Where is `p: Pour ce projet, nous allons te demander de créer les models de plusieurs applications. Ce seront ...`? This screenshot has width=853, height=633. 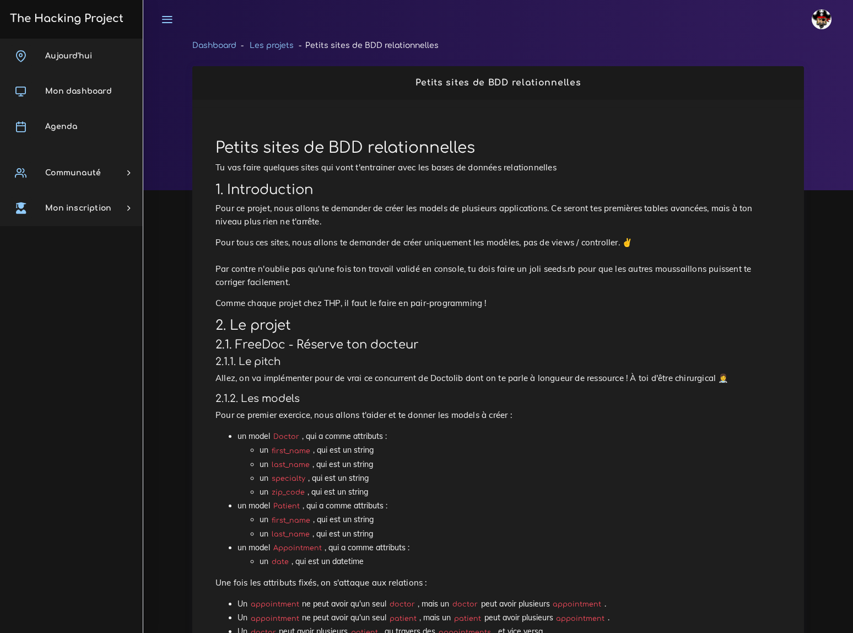
p: Pour ce projet, nous allons te demander de créer les models de plusieurs applications. Ce seront ... is located at coordinates (498, 215).